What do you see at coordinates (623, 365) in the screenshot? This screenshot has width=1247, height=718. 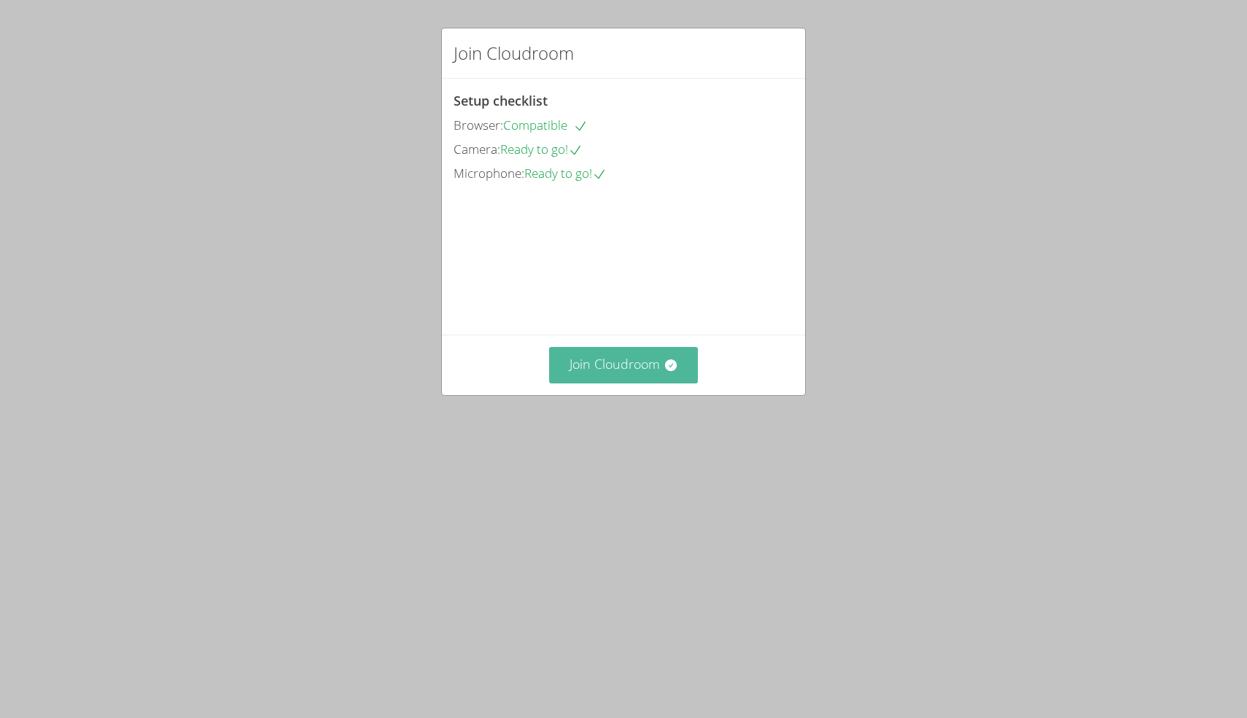 I see `button: Join Cloudroom` at bounding box center [623, 365].